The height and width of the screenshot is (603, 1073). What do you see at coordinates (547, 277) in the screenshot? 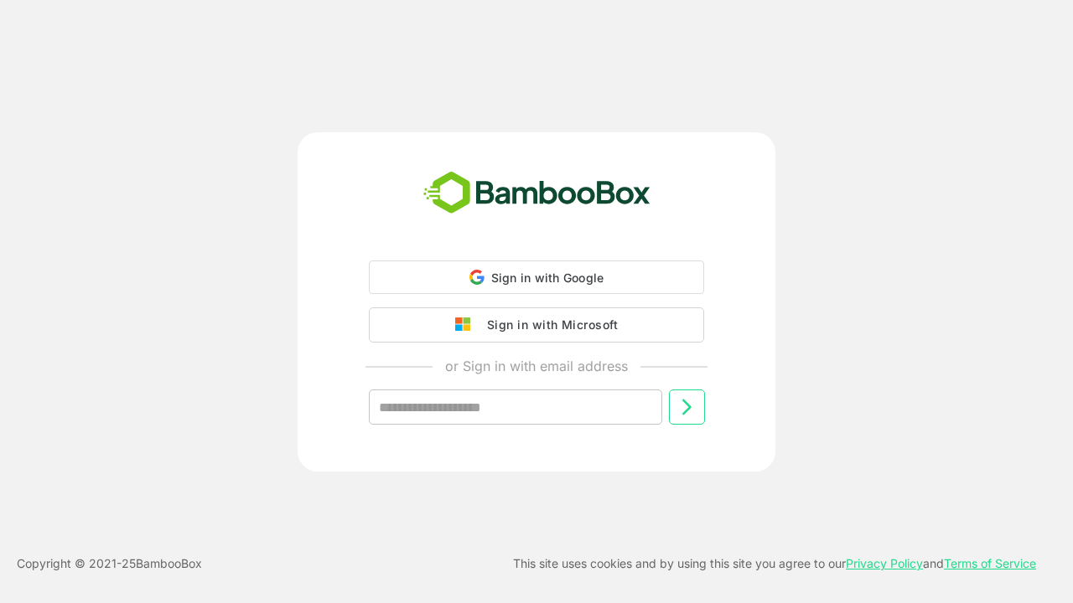
I see `span: Sign in with Google` at bounding box center [547, 277].